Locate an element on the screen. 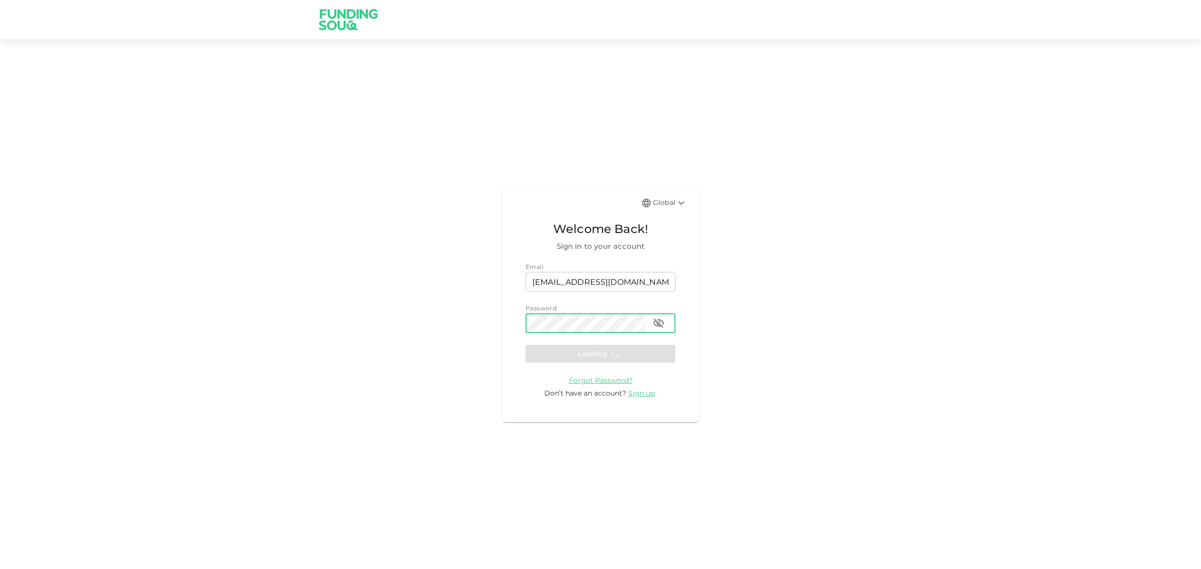  input: email is located at coordinates (601, 282).